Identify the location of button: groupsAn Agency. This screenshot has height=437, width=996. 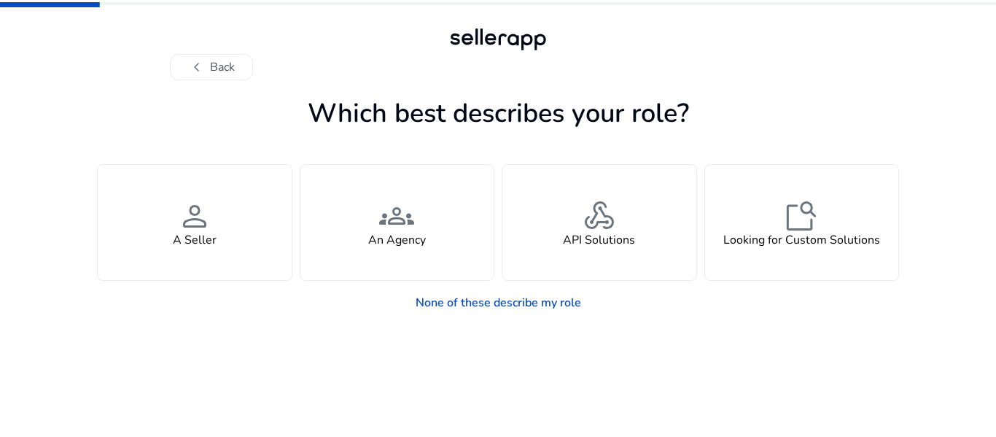
(397, 222).